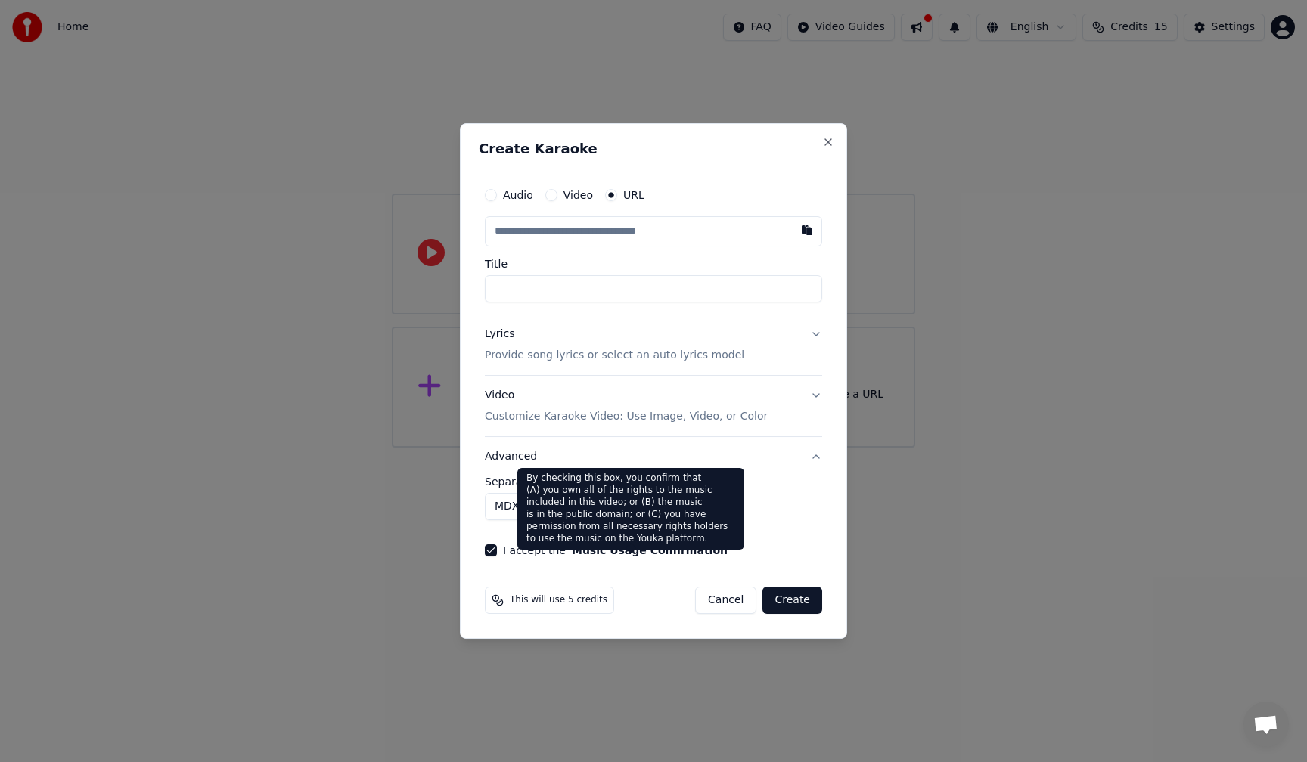  What do you see at coordinates (499, 334) in the screenshot?
I see `div: Lyrics` at bounding box center [499, 334].